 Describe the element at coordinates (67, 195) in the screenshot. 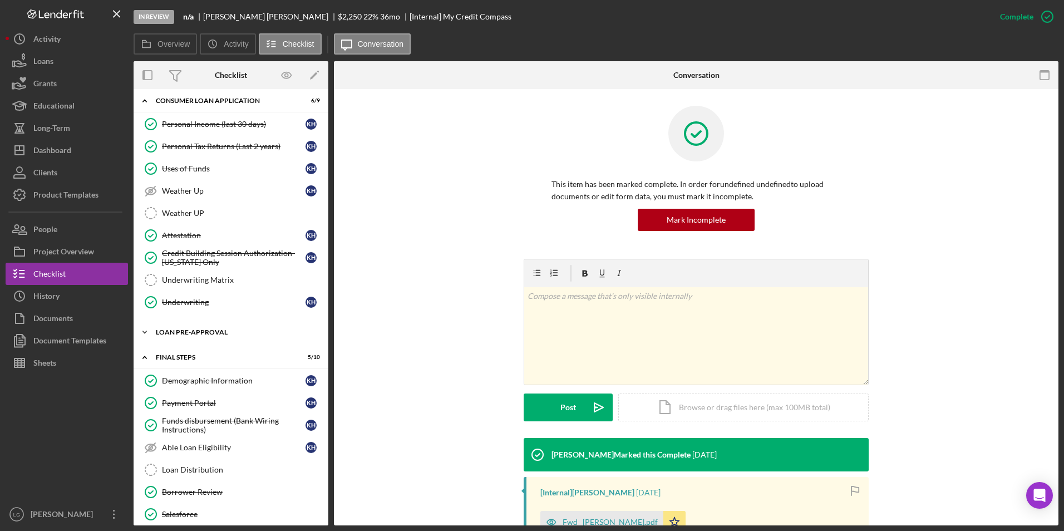

I see `a: Product Templates` at that location.